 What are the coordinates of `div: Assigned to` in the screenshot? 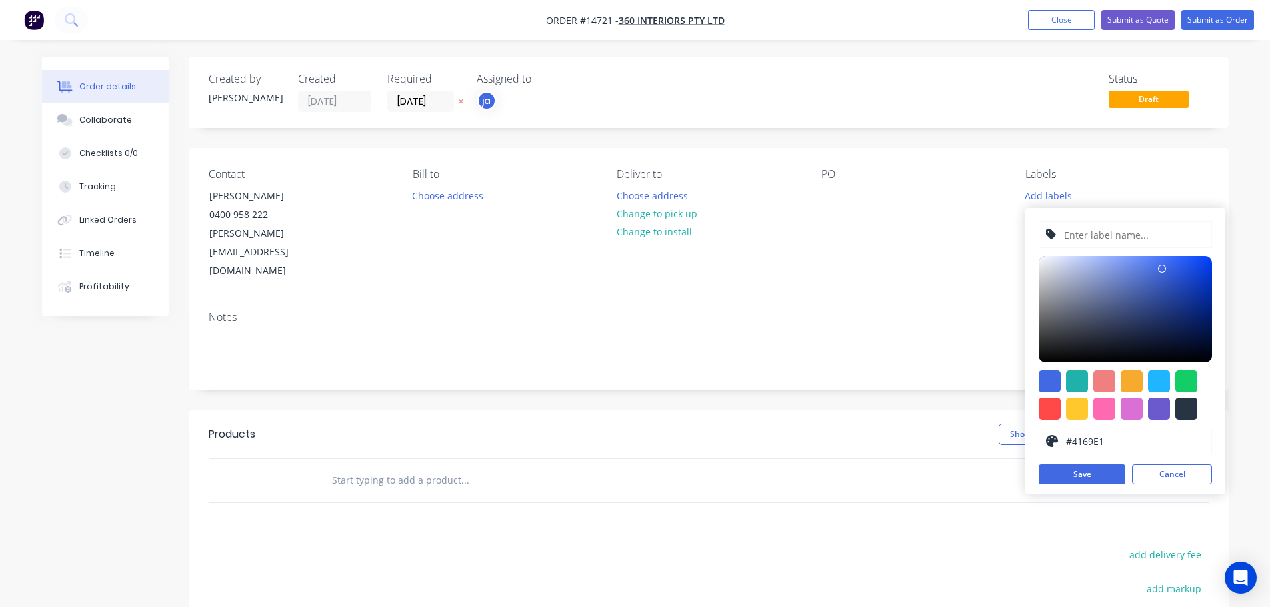 It's located at (543, 79).